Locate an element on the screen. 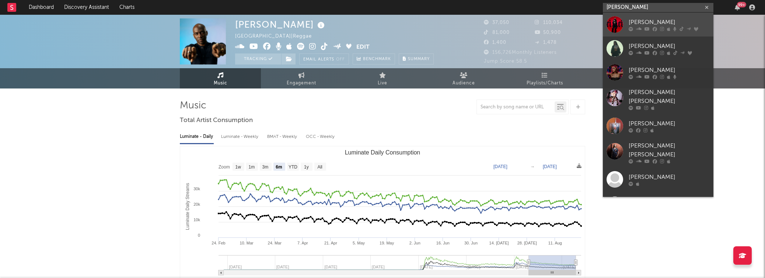 This screenshot has height=278, width=765. span: Music is located at coordinates (220, 83).